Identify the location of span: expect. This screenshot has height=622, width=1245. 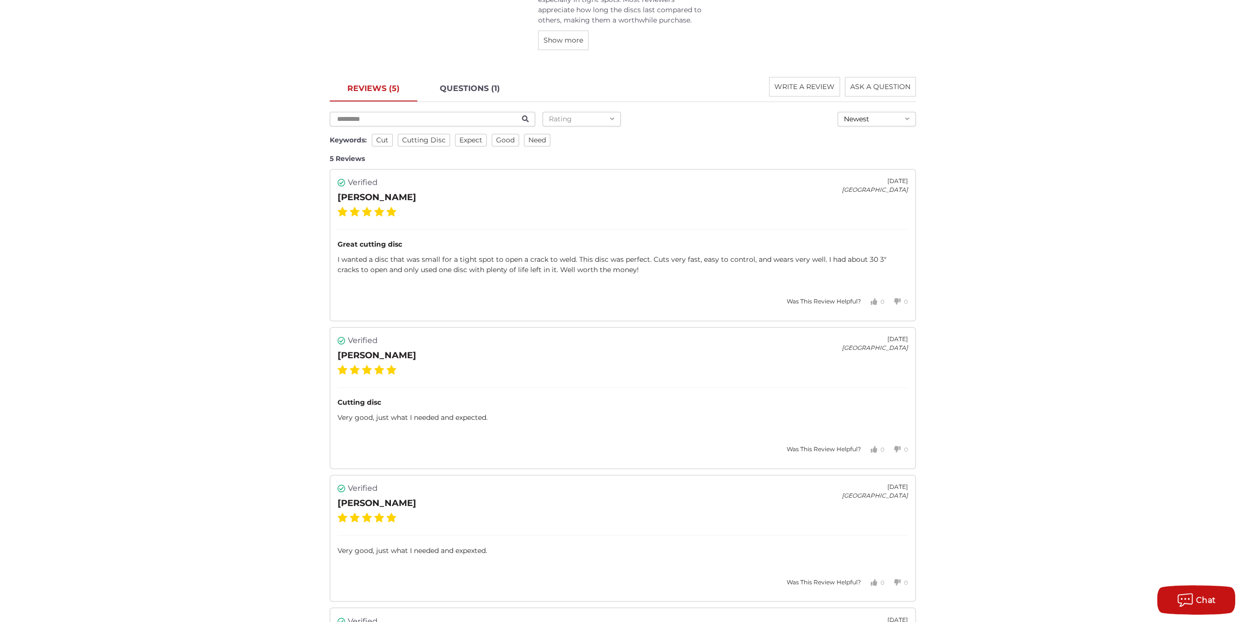
(470, 140).